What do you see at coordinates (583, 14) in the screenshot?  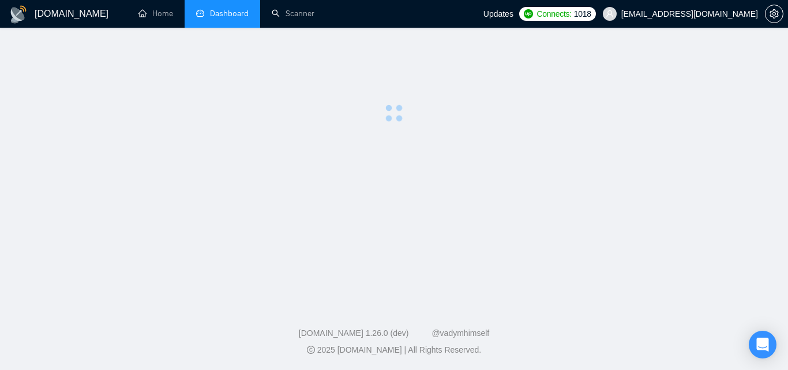 I see `span: 1018` at bounding box center [583, 14].